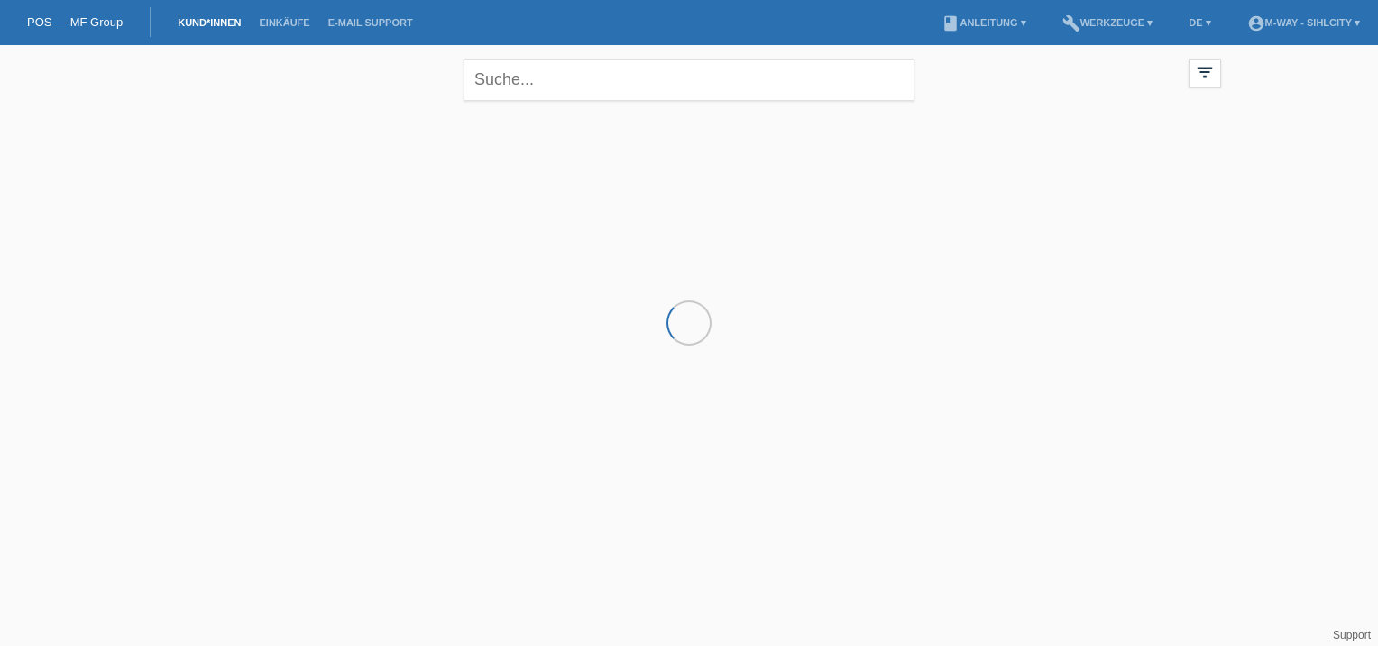 This screenshot has height=646, width=1378. Describe the element at coordinates (689, 79) in the screenshot. I see `input: Suche...` at that location.